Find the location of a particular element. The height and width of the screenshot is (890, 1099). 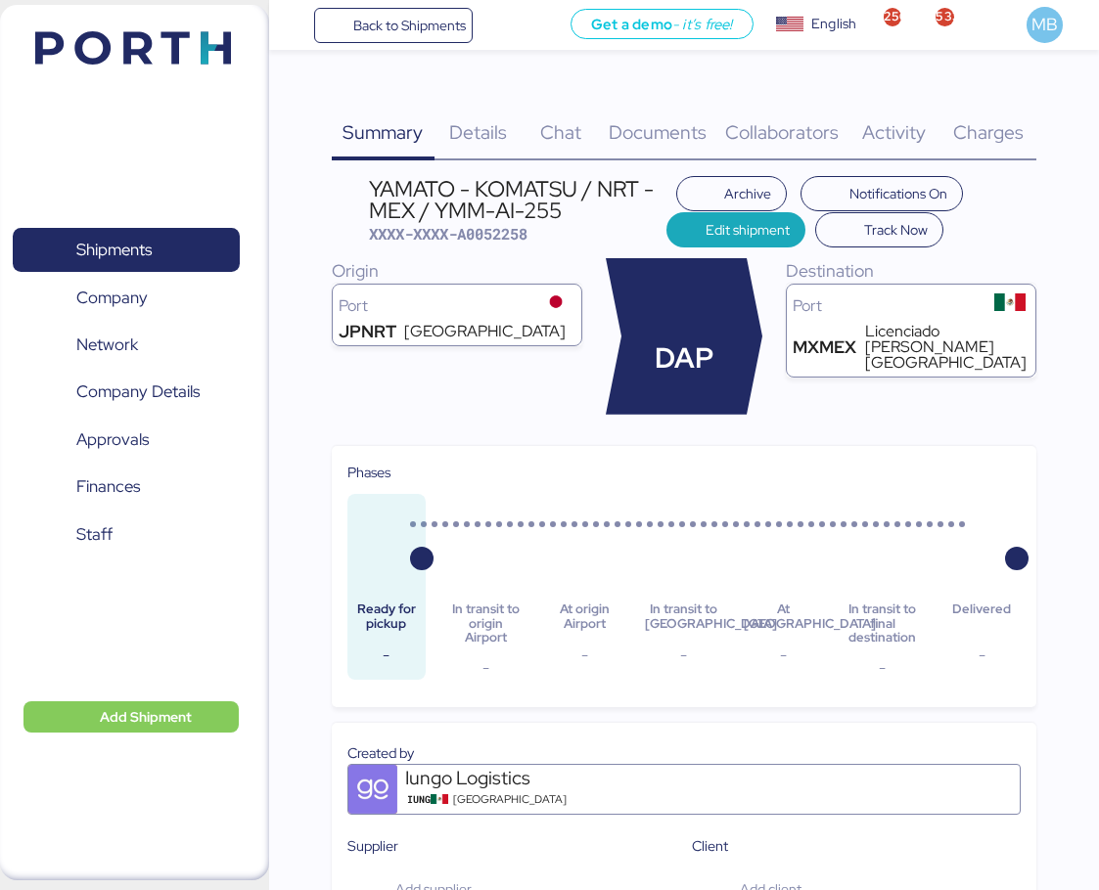

button: Track Now is located at coordinates (878, 230).